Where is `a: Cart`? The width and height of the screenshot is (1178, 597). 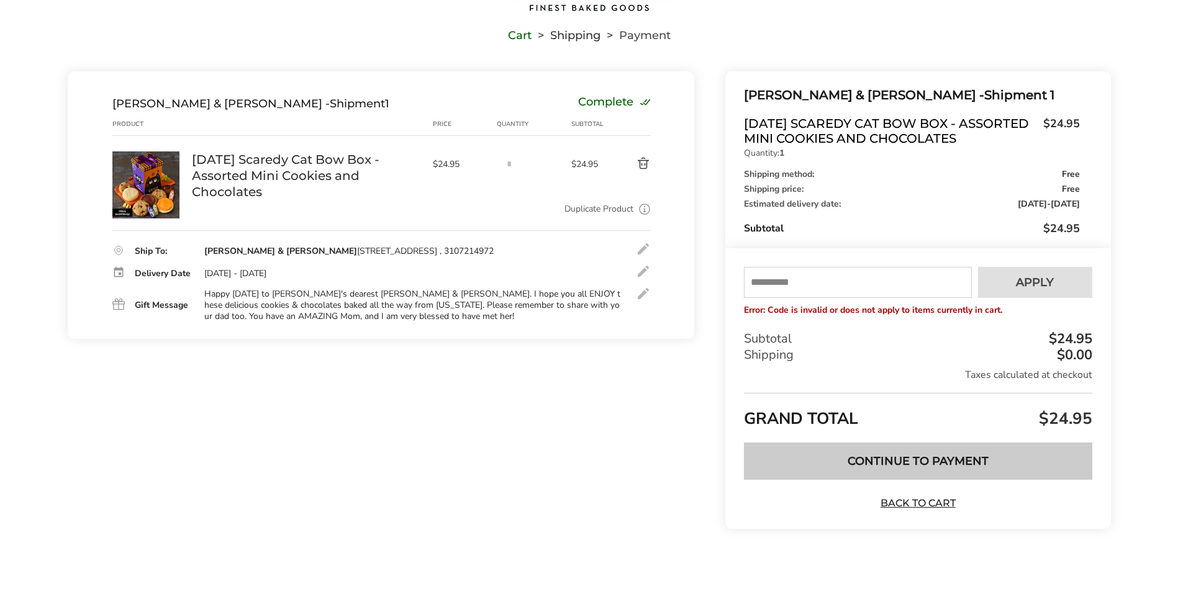 a: Cart is located at coordinates (520, 35).